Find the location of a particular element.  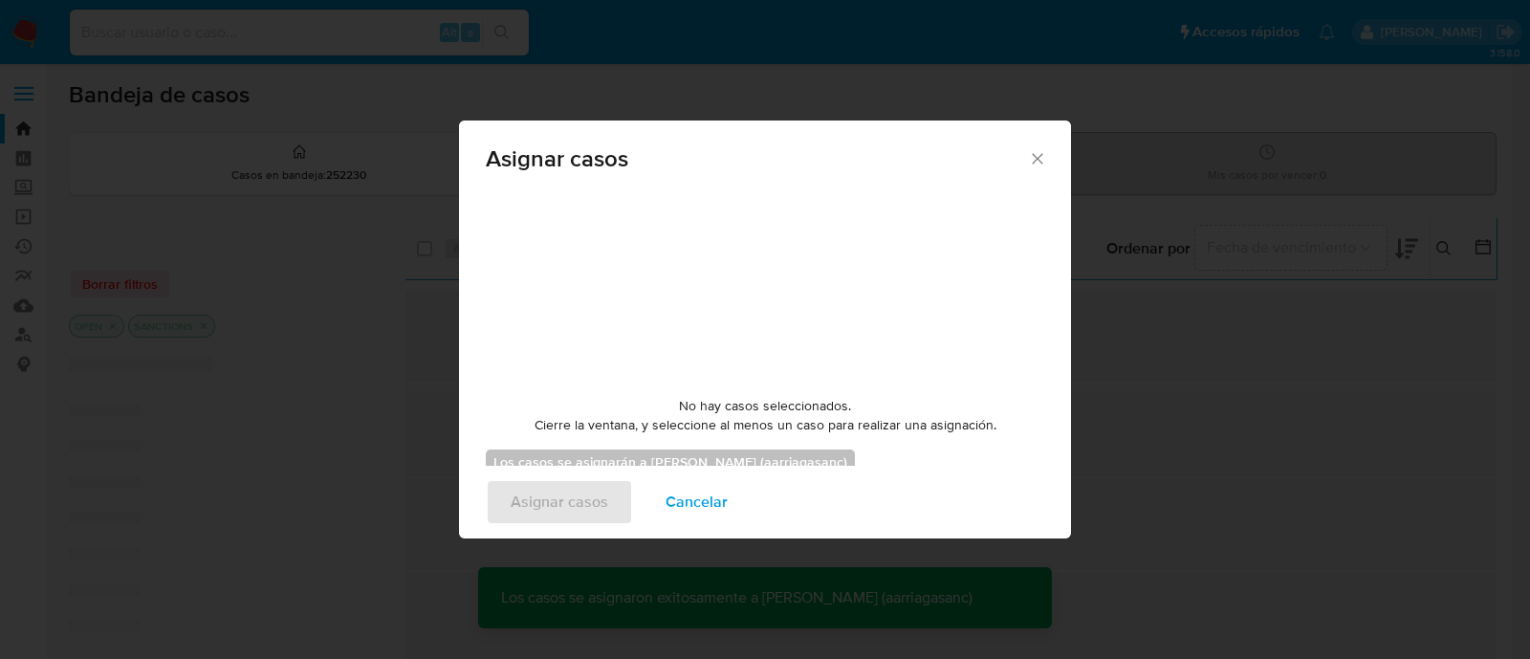

button: Cerrar ventana is located at coordinates (1036, 158).